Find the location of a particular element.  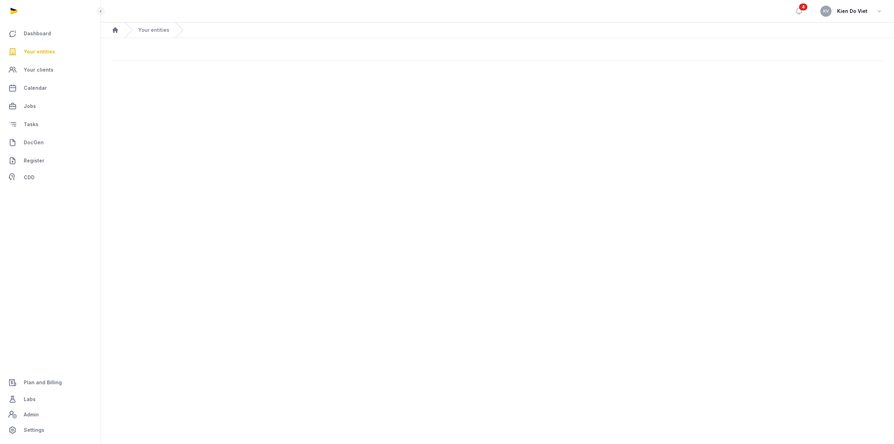

span: Dashboard is located at coordinates (37, 34).